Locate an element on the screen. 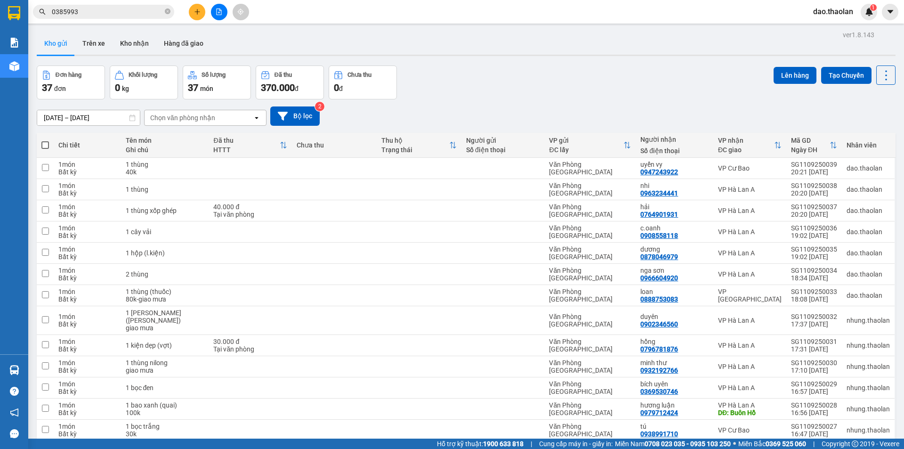  span: copyright is located at coordinates (855, 444).